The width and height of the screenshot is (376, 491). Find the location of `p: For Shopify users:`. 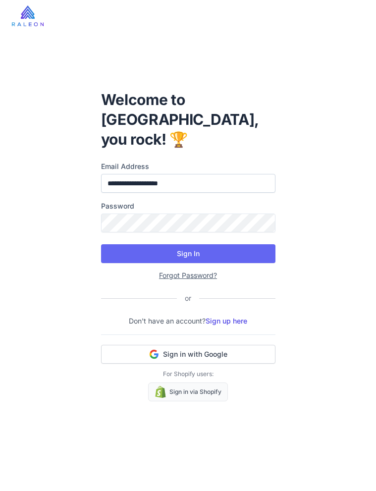

p: For Shopify users: is located at coordinates (188, 374).